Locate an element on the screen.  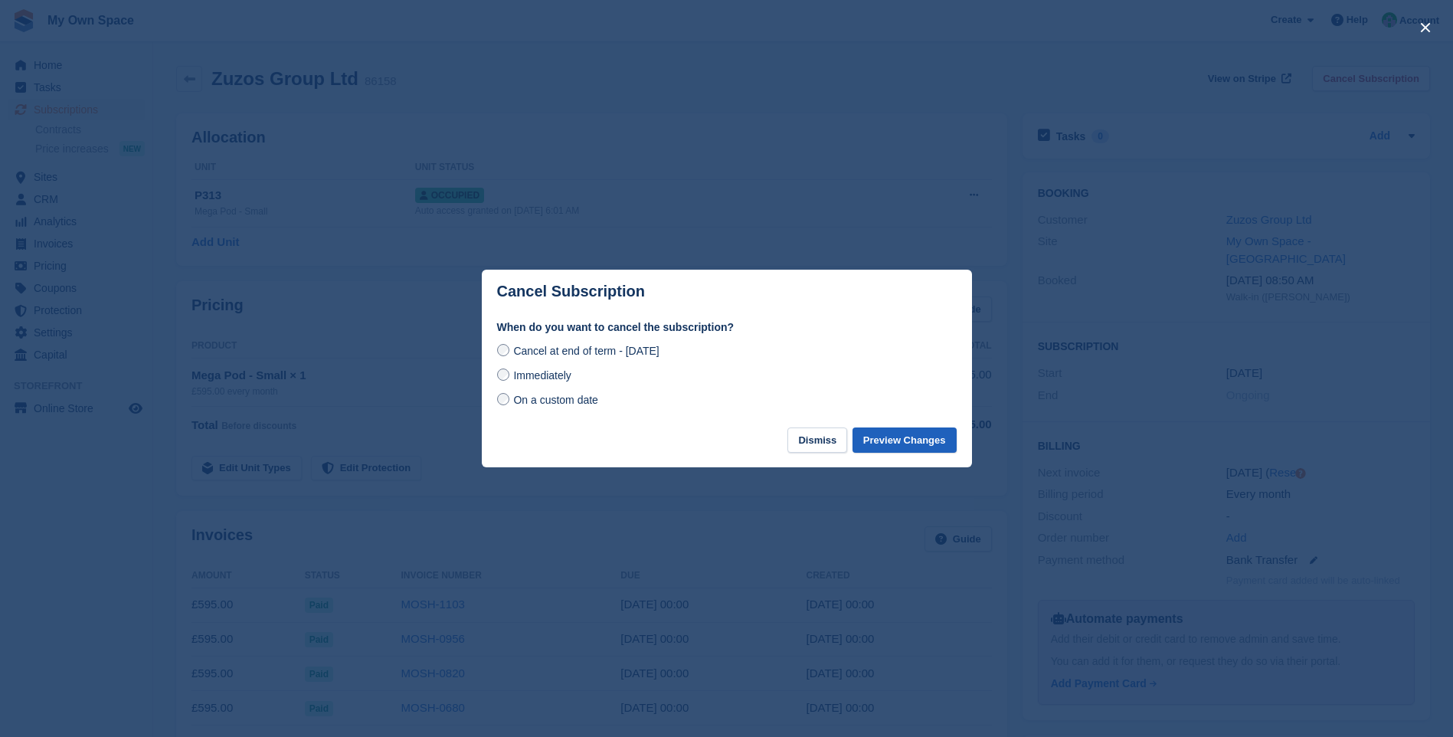
span: Immediately is located at coordinates (542, 375).